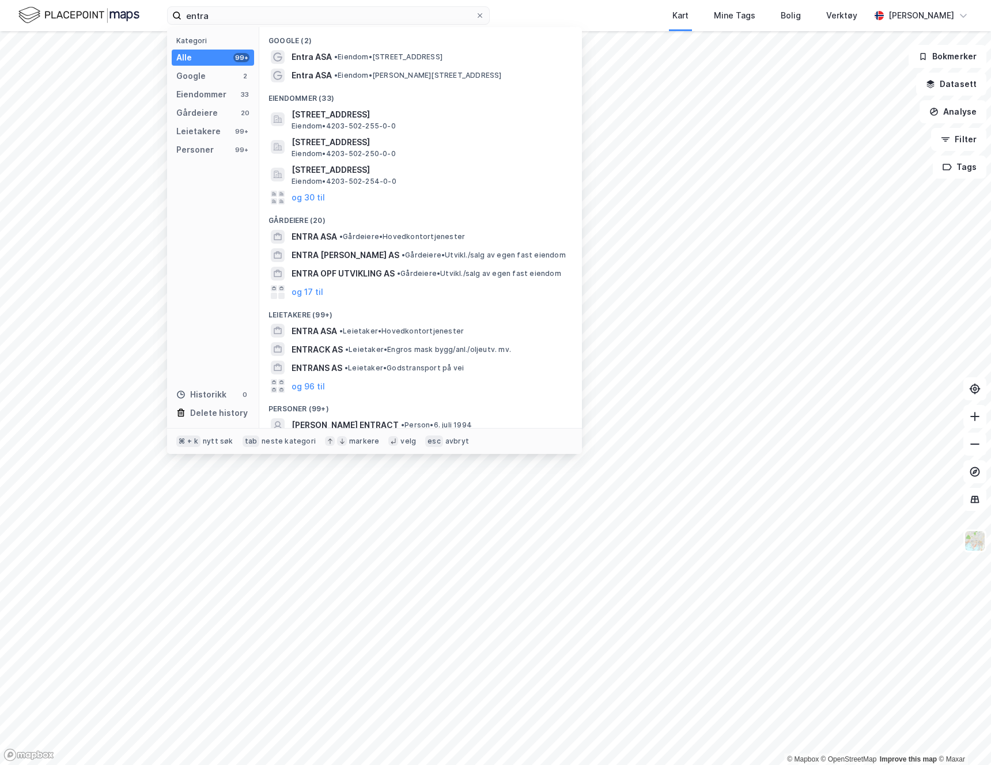  What do you see at coordinates (245, 95) in the screenshot?
I see `div: 33` at bounding box center [245, 95].